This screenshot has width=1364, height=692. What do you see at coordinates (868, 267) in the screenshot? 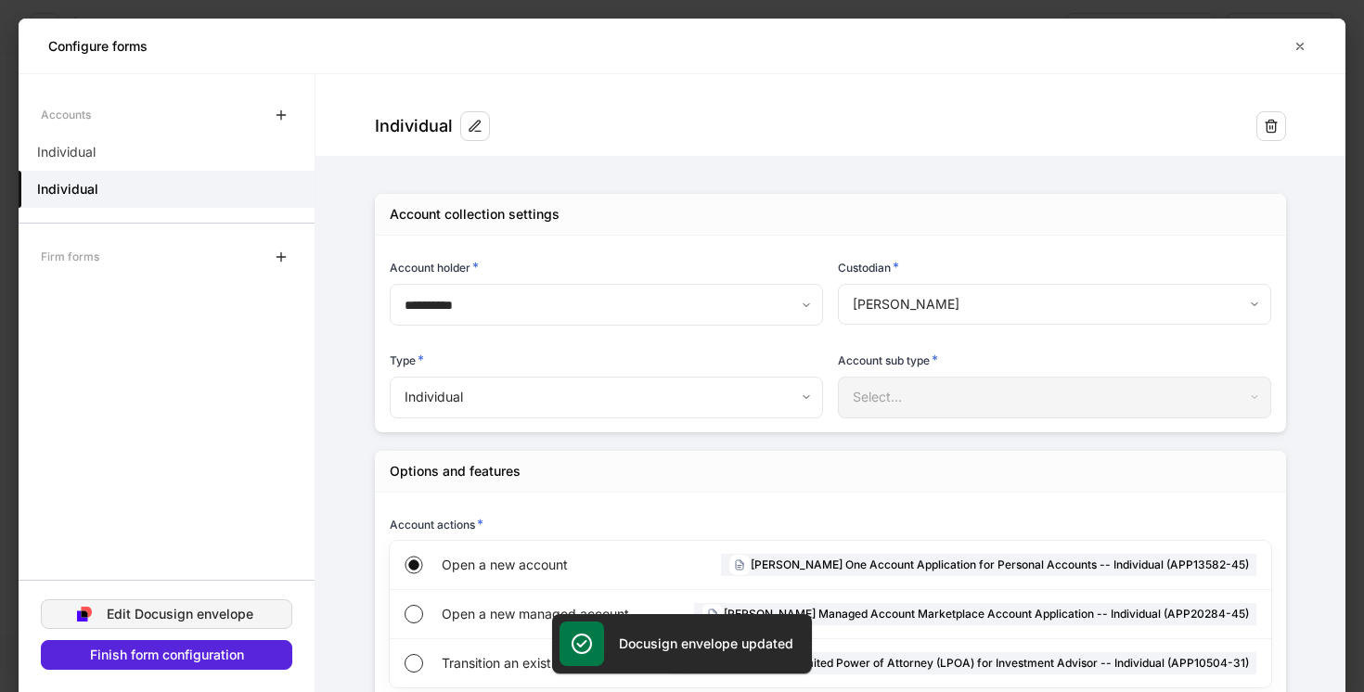
I see `h6: Custodian` at bounding box center [868, 267].